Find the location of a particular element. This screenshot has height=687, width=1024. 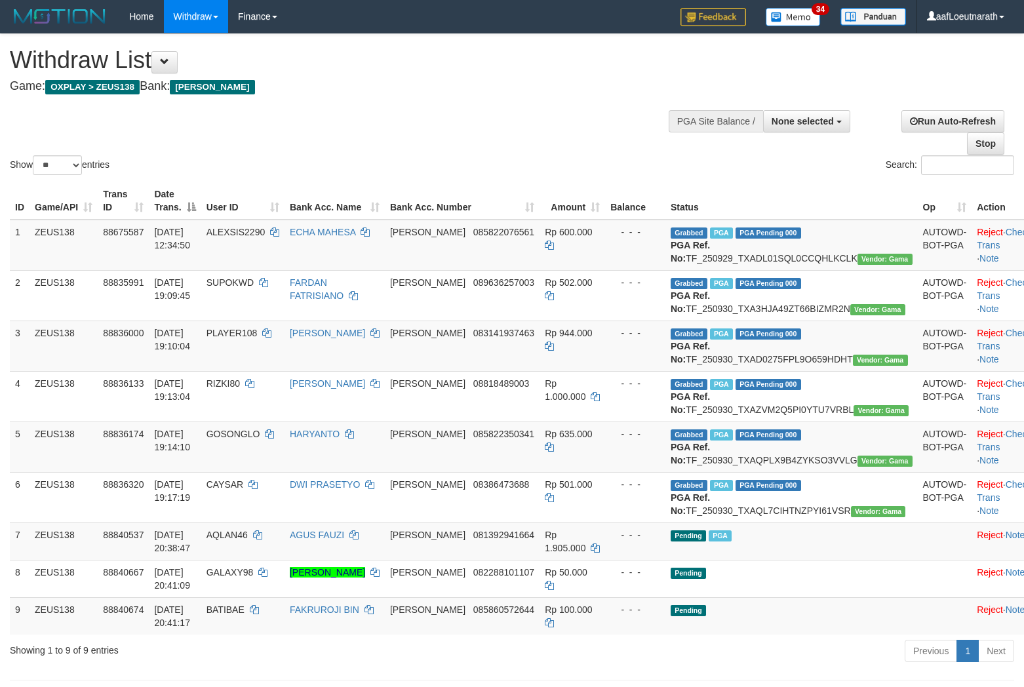

span: Rp 944.000 is located at coordinates (568, 333).